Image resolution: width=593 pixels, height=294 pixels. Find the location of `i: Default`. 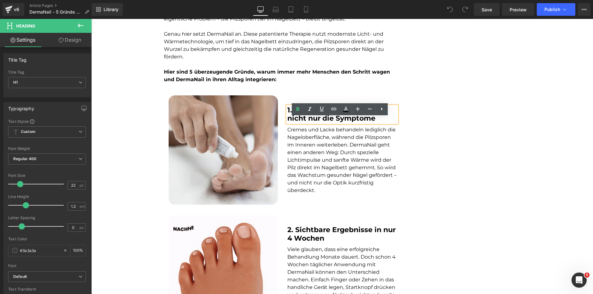

i: Default is located at coordinates (20, 277).